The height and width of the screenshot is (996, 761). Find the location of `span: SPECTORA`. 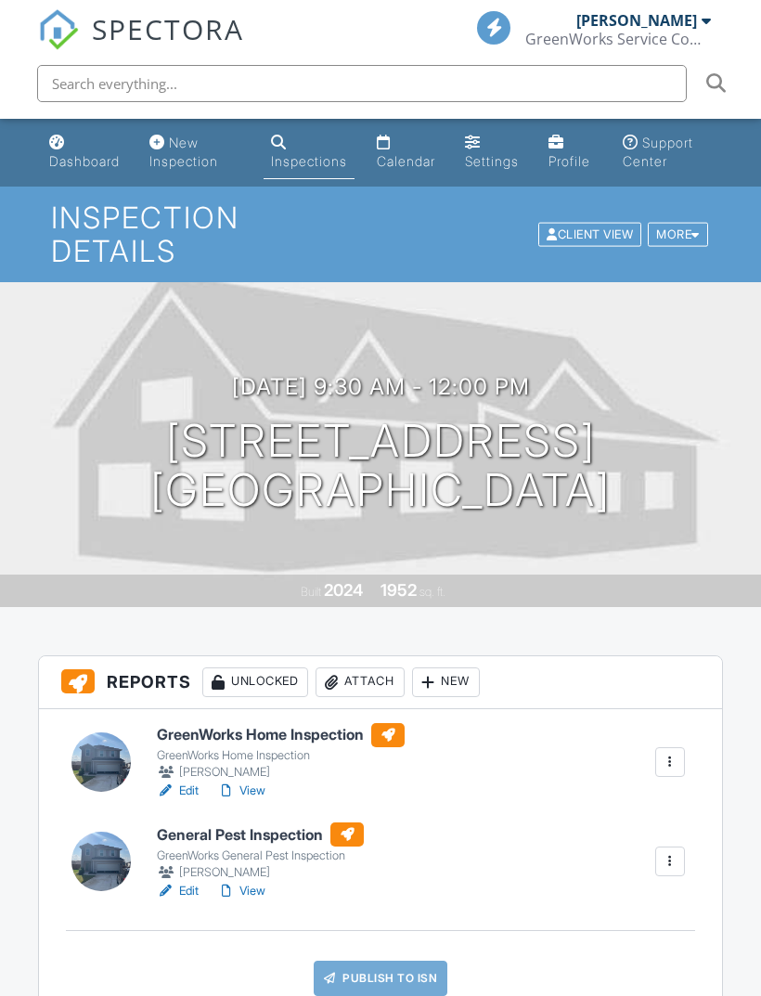

span: SPECTORA is located at coordinates (168, 29).